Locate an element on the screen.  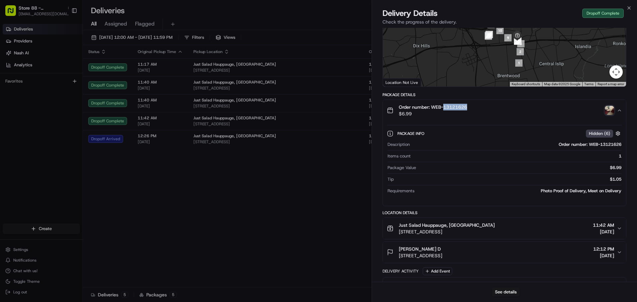
div: Photo Proof of Delivery, Meet on Delivery is located at coordinates (519, 191).